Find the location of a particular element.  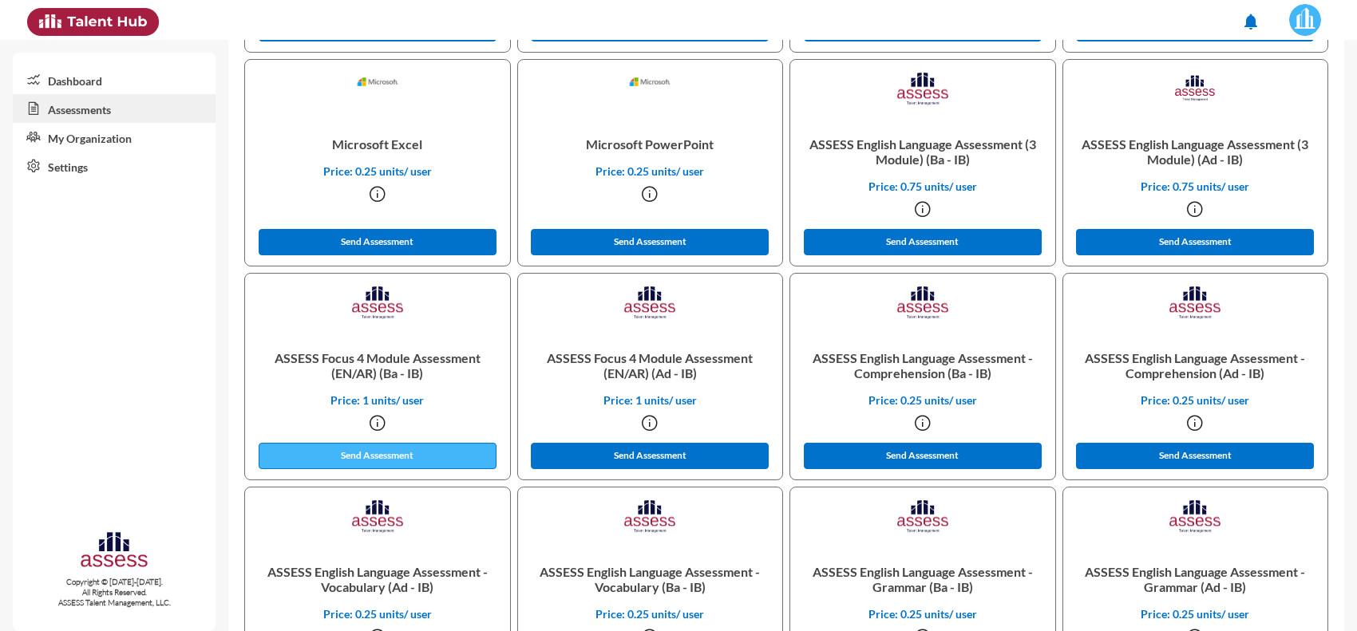

a: Assessments is located at coordinates (114, 109).